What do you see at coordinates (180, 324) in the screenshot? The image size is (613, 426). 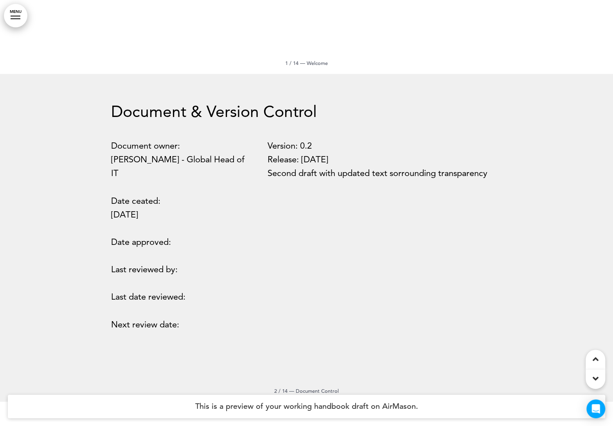 I see `p: Next review date:` at bounding box center [180, 324].